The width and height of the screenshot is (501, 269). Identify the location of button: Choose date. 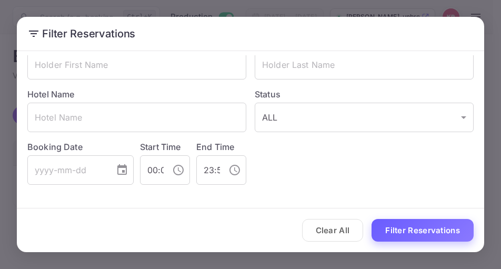
(122, 170).